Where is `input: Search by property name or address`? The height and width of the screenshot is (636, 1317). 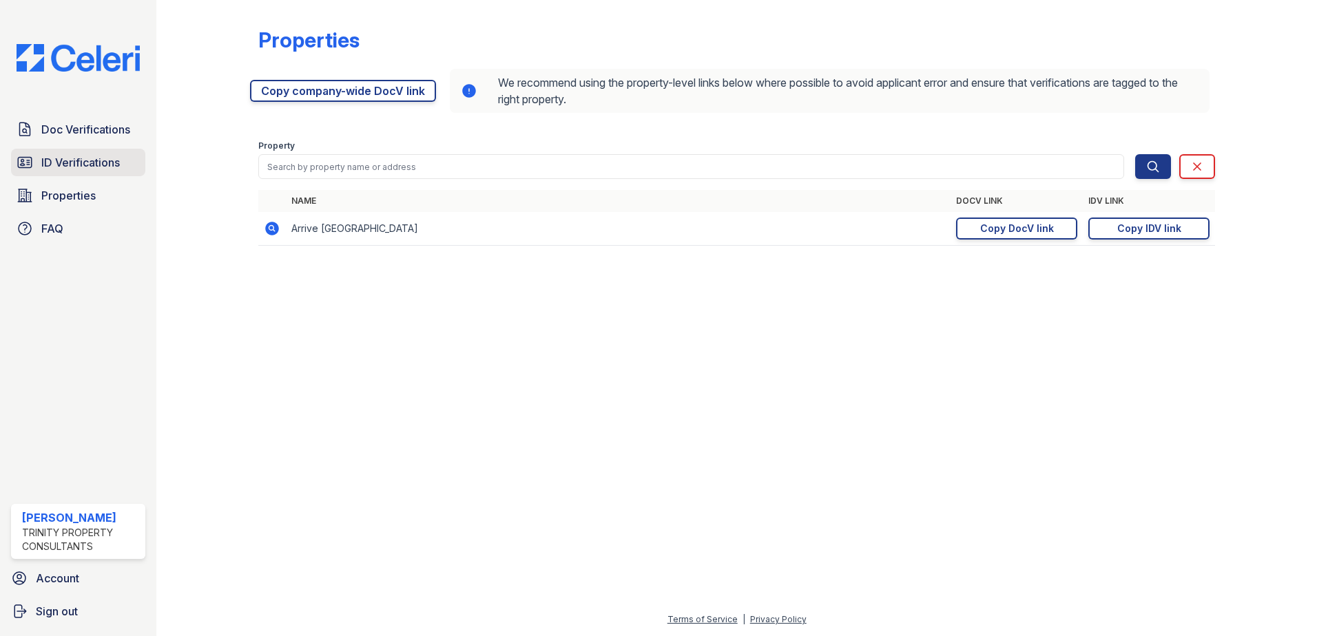
input: Search by property name or address is located at coordinates (691, 167).